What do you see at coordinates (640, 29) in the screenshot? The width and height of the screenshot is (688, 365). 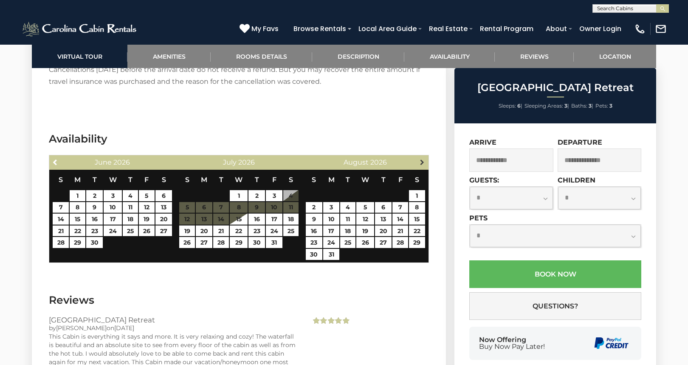 I see `img: phone-regular-white.png` at bounding box center [640, 29].